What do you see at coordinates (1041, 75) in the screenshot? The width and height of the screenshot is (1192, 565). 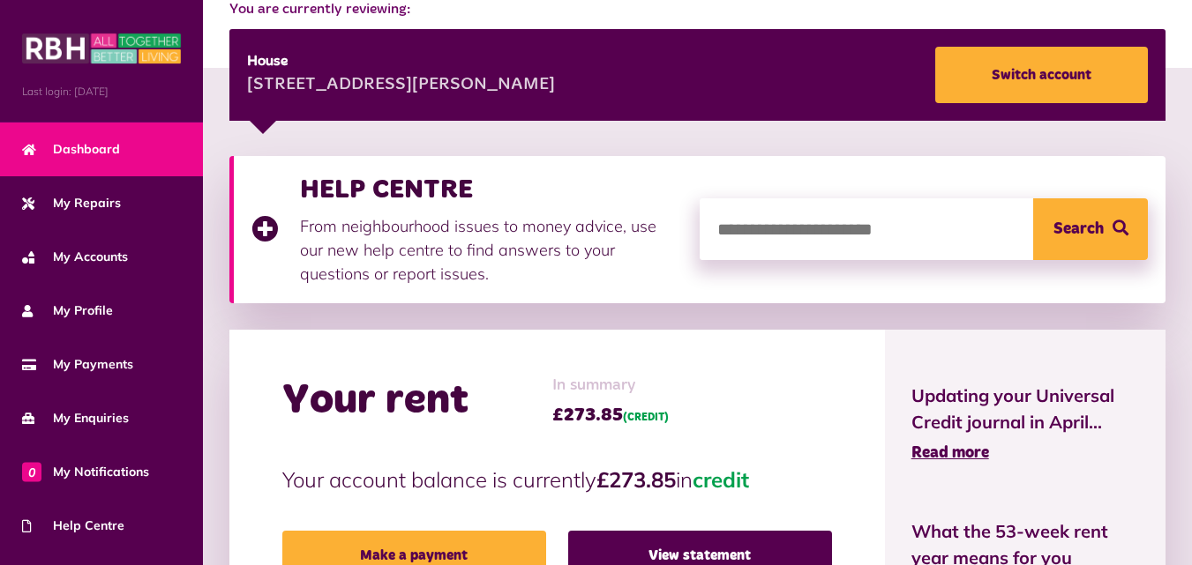 I see `a: Switch account` at bounding box center [1041, 75].